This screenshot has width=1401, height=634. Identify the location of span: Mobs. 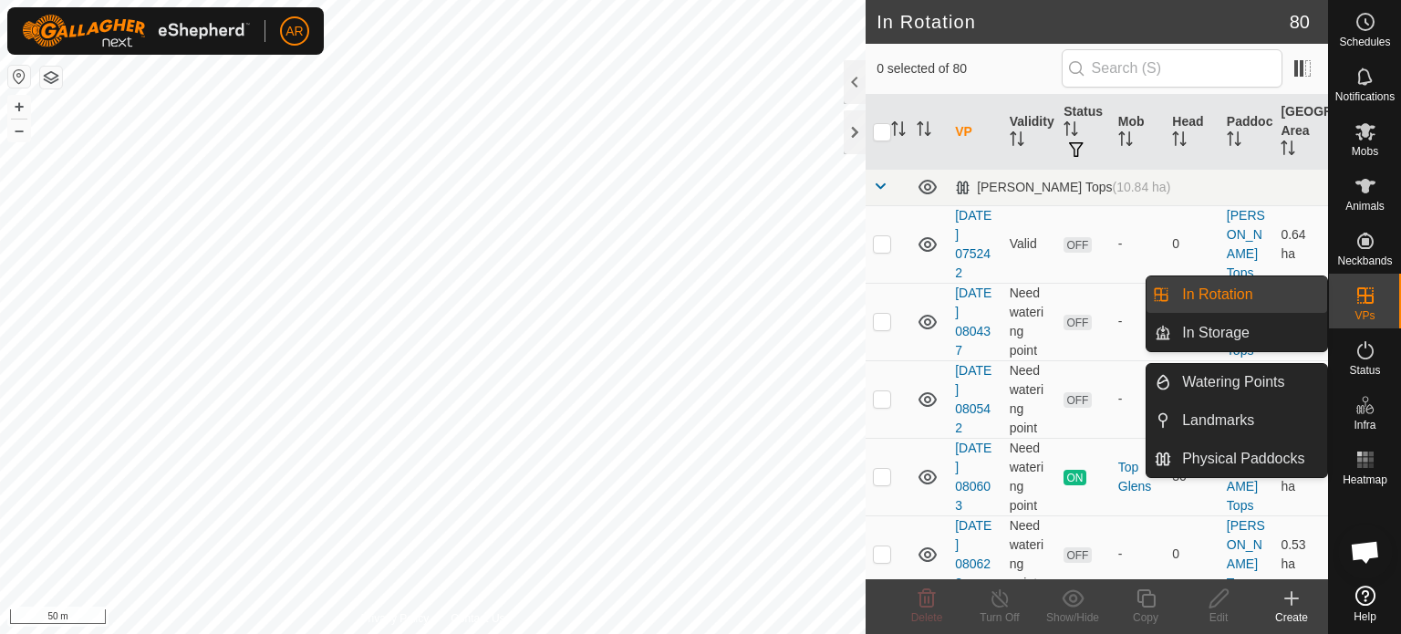
(1365, 151).